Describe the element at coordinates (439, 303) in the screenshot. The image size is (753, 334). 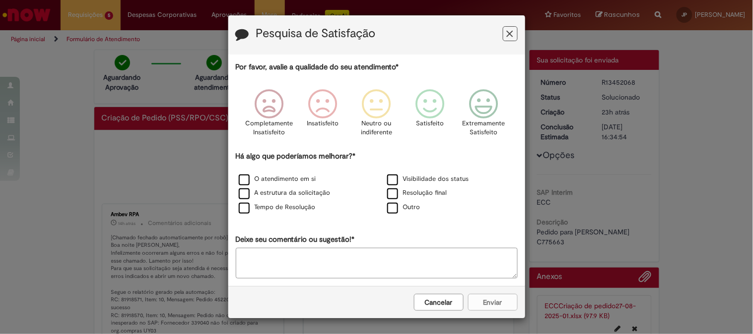
I see `button: Cancelar` at that location.